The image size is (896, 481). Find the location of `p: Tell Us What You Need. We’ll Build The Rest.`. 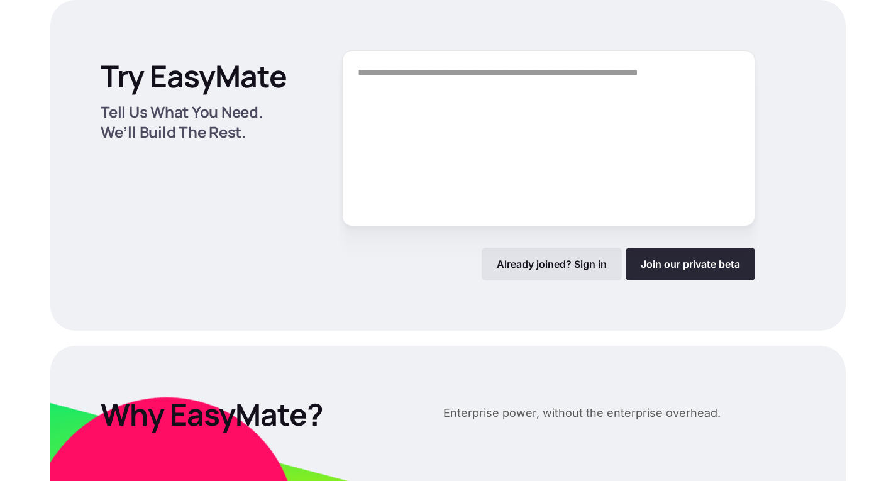

p: Tell Us What You Need. We’ll Build The Rest. is located at coordinates (201, 122).